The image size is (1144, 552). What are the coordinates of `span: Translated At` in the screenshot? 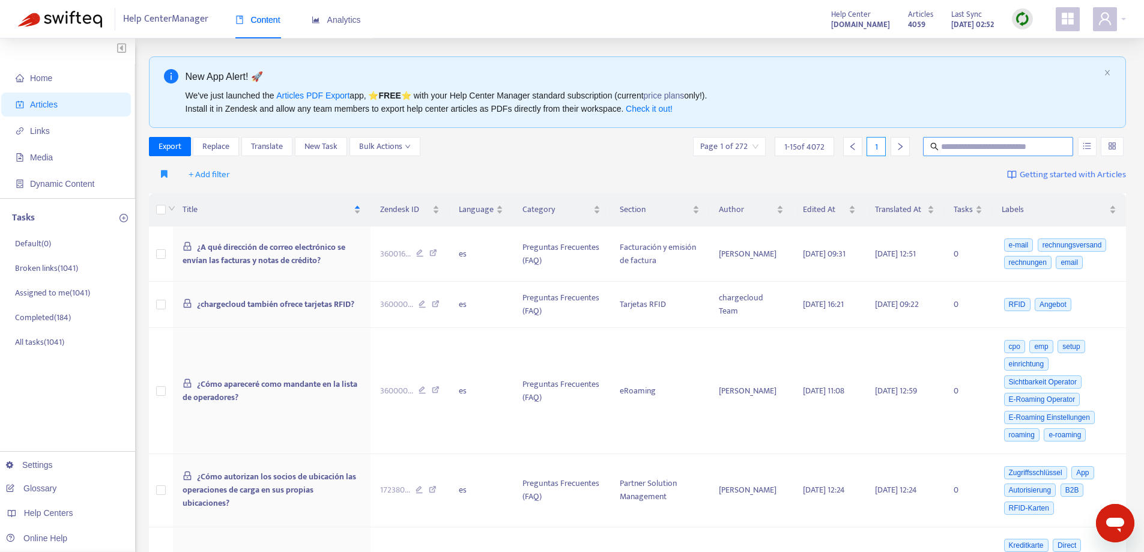 It's located at (899, 210).